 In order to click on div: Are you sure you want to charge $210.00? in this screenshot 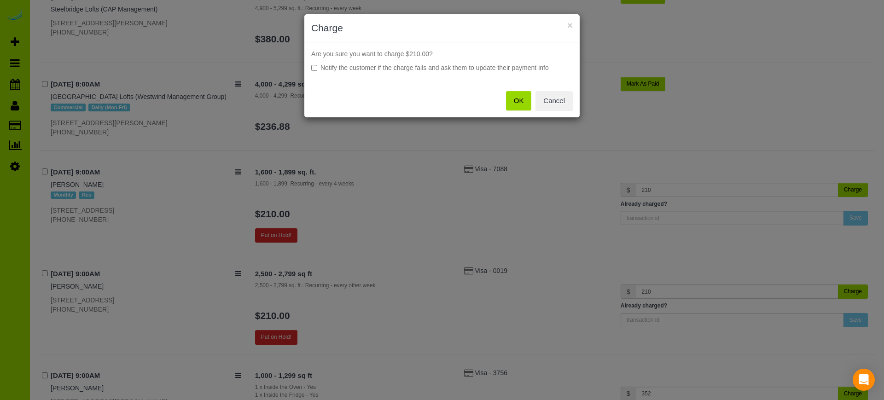, I will do `click(442, 63)`.